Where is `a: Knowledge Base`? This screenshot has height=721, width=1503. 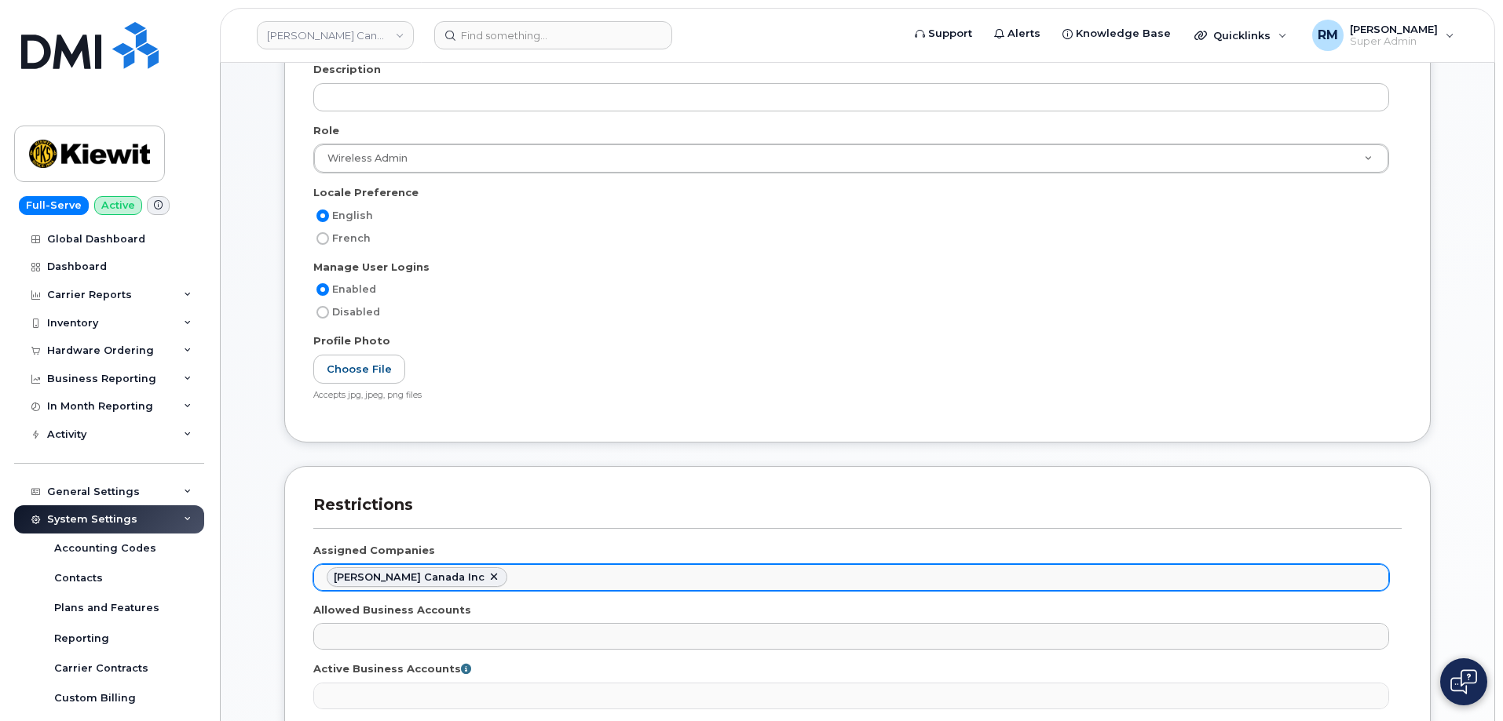
a: Knowledge Base is located at coordinates (1116, 34).